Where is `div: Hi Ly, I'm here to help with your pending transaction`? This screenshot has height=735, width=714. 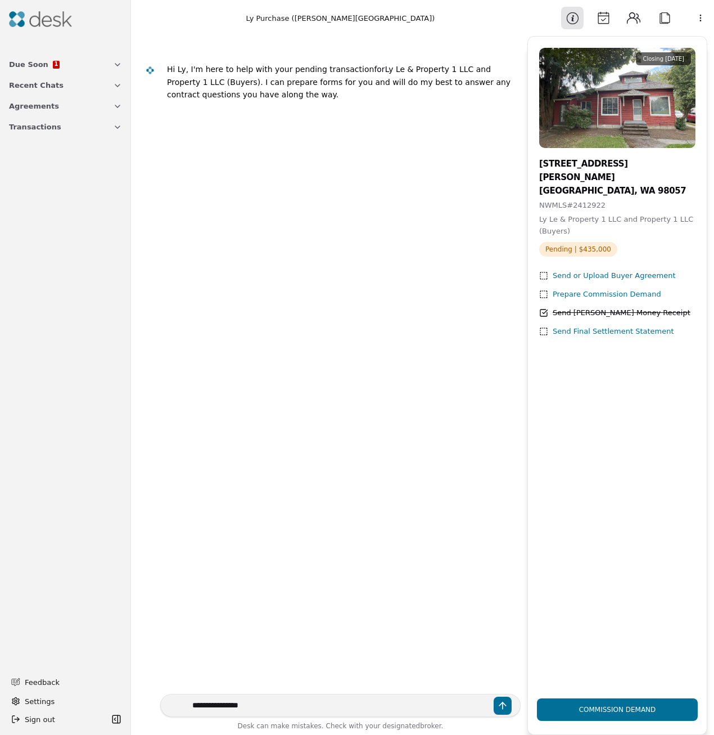 div: Hi Ly, I'm here to help with your pending transaction is located at coordinates (271, 69).